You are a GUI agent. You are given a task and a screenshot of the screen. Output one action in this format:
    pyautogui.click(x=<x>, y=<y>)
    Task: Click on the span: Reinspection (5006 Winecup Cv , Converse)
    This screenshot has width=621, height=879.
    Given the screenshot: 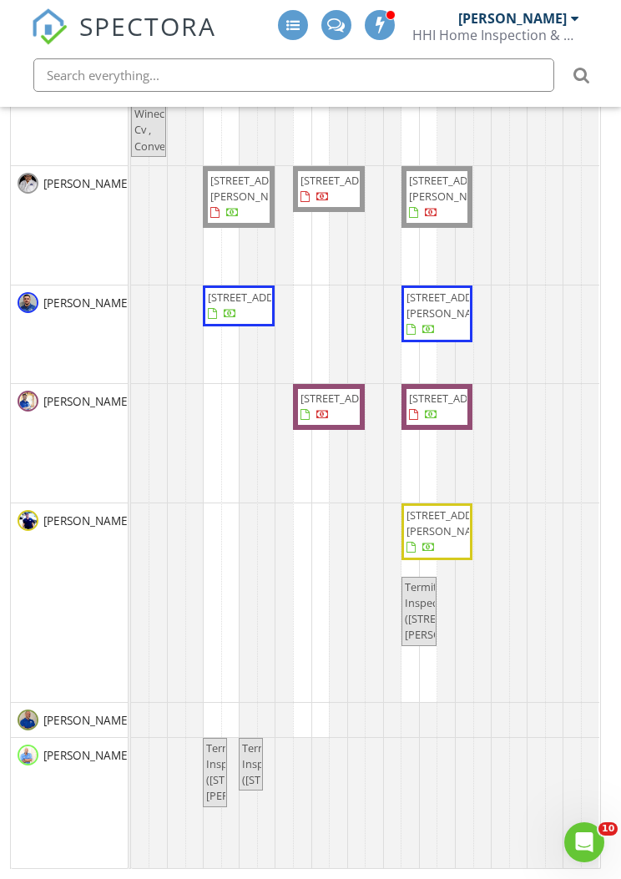 What is the action you would take?
    pyautogui.click(x=166, y=114)
    